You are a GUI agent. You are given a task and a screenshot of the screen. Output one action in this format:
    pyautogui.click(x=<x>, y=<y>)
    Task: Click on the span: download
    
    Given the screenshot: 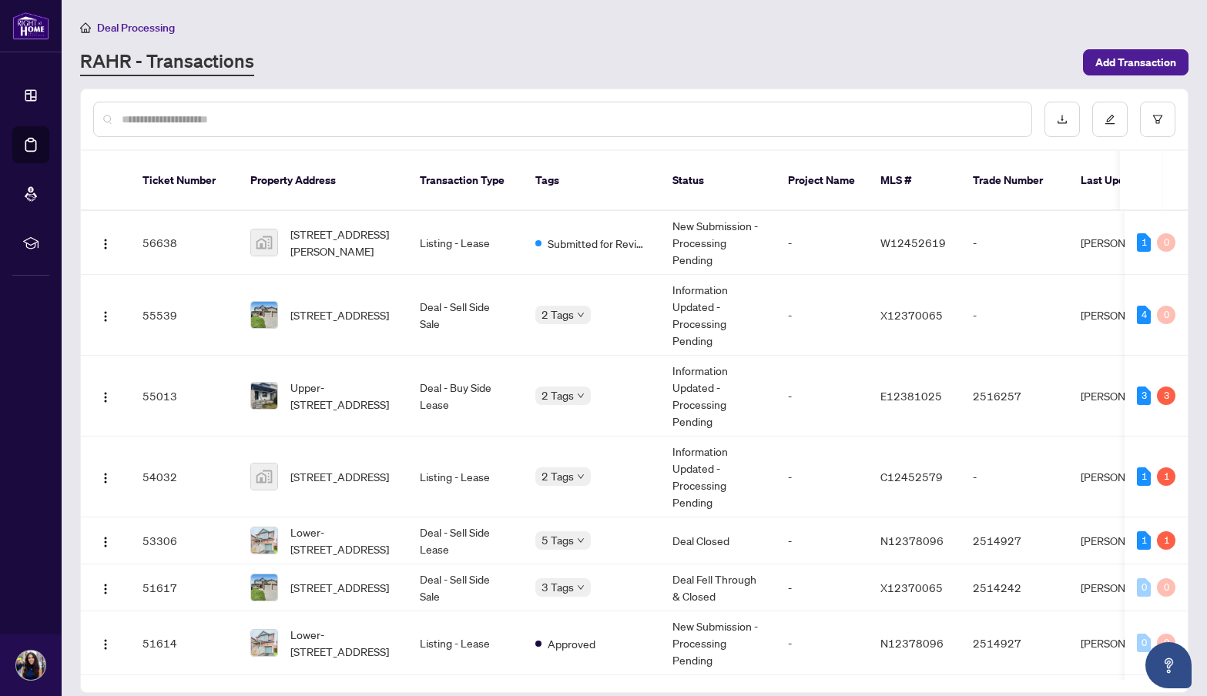 What is the action you would take?
    pyautogui.click(x=1062, y=119)
    